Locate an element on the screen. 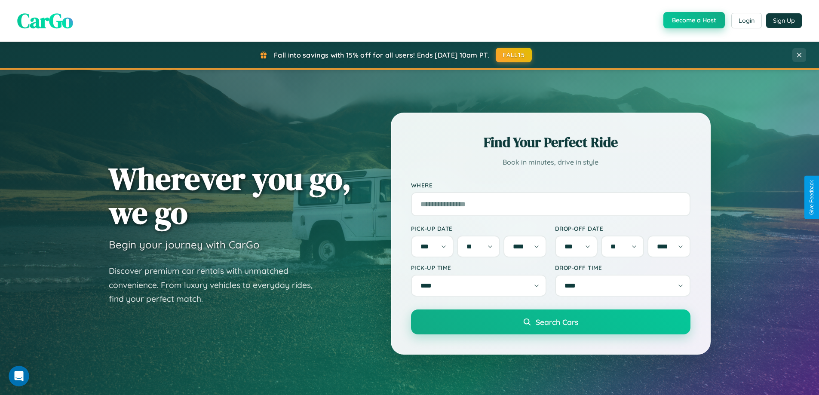 This screenshot has height=395, width=819. button: Search Cars is located at coordinates (551, 322).